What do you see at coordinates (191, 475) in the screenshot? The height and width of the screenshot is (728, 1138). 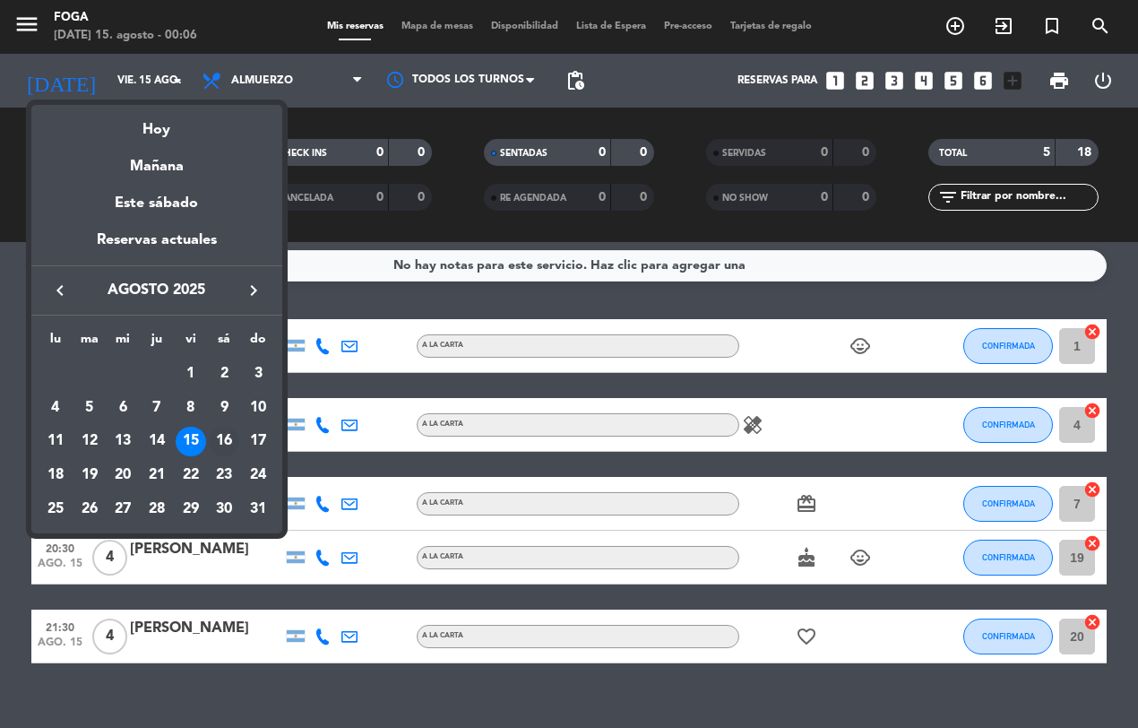 I see `div: 22` at bounding box center [191, 475].